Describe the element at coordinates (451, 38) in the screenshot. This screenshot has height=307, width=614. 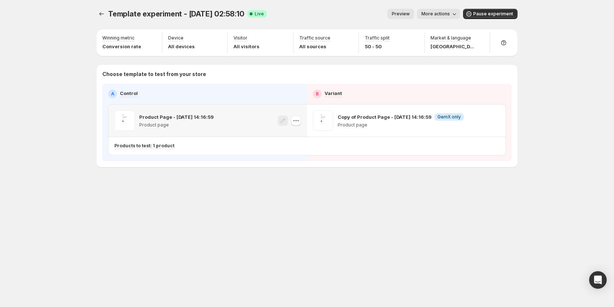
I see `p: Market & language` at that location.